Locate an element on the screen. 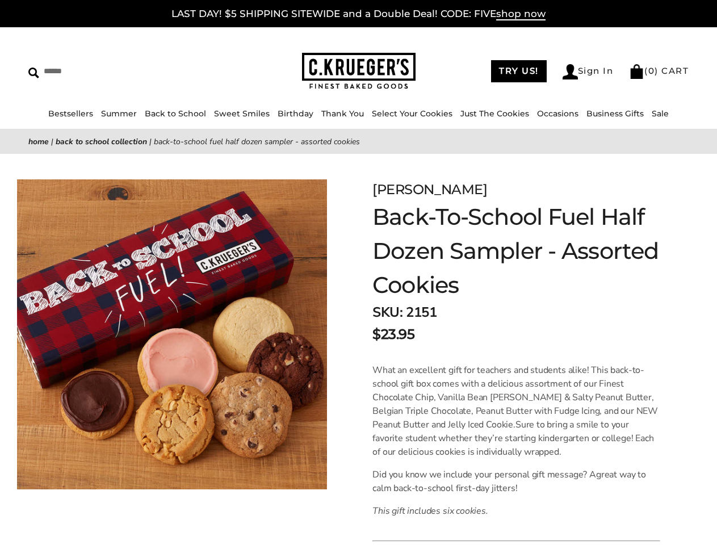  nav: breadcrumbs is located at coordinates (358, 141).